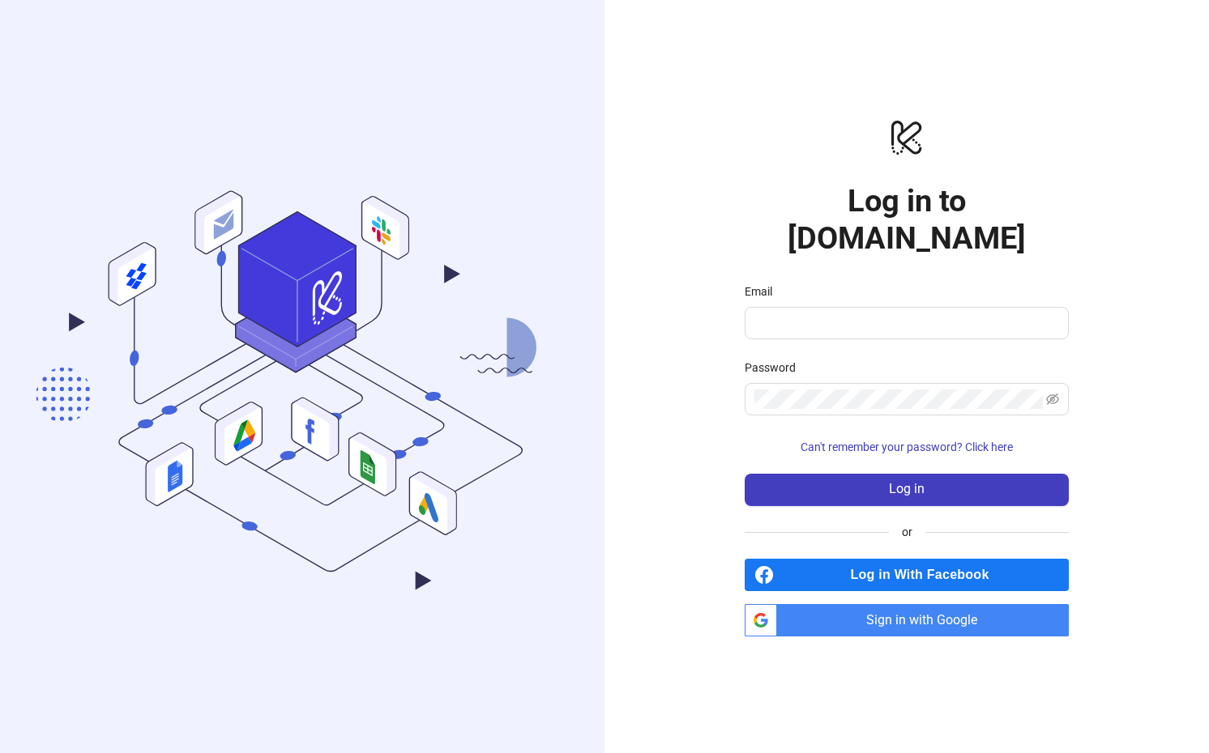 The width and height of the screenshot is (1209, 753). Describe the element at coordinates (905, 323) in the screenshot. I see `input: Email` at that location.